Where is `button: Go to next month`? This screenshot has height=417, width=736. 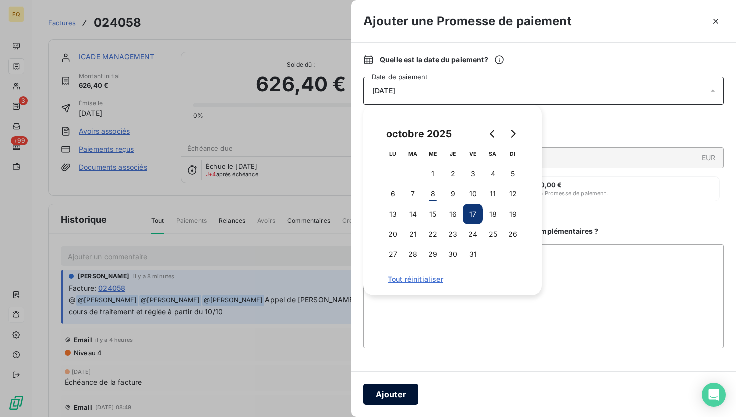
button: Go to next month is located at coordinates (513, 134).